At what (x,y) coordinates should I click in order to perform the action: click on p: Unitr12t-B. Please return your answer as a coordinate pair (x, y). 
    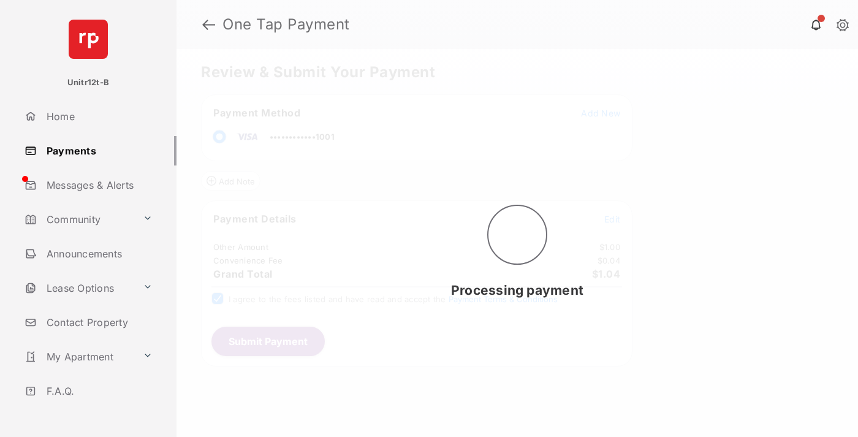
    Looking at the image, I should click on (88, 83).